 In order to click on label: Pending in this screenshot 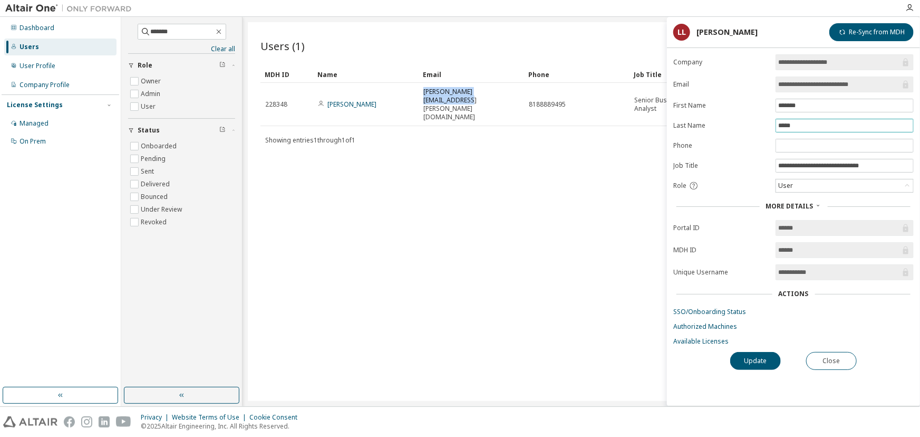, I will do `click(154, 159)`.